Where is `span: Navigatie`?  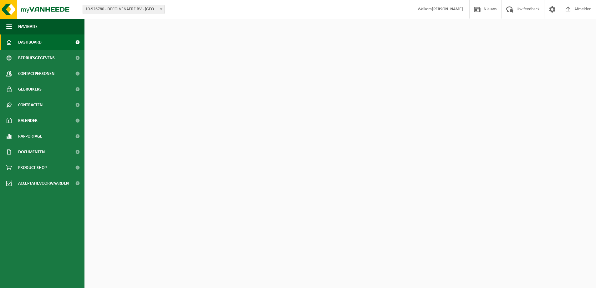 span: Navigatie is located at coordinates (28, 27).